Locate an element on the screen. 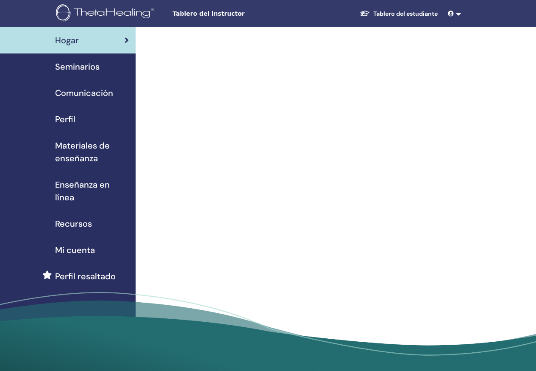 The image size is (536, 371). img: logo.png is located at coordinates (106, 14).